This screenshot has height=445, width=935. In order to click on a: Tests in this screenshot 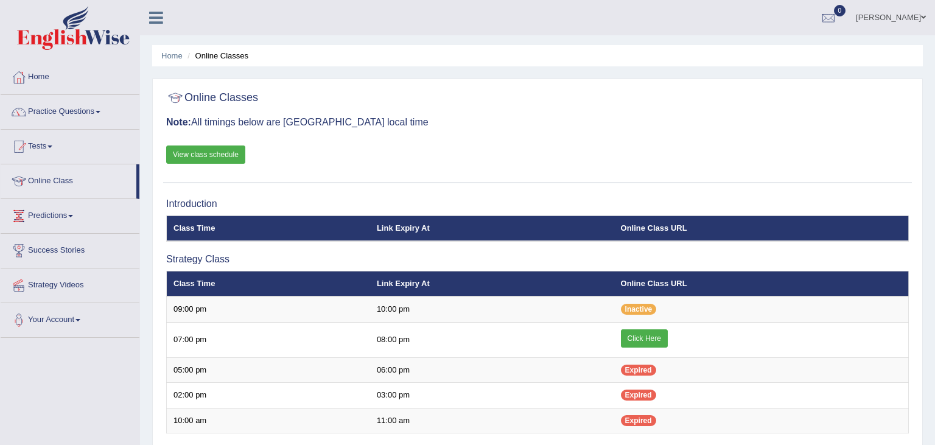, I will do `click(70, 145)`.